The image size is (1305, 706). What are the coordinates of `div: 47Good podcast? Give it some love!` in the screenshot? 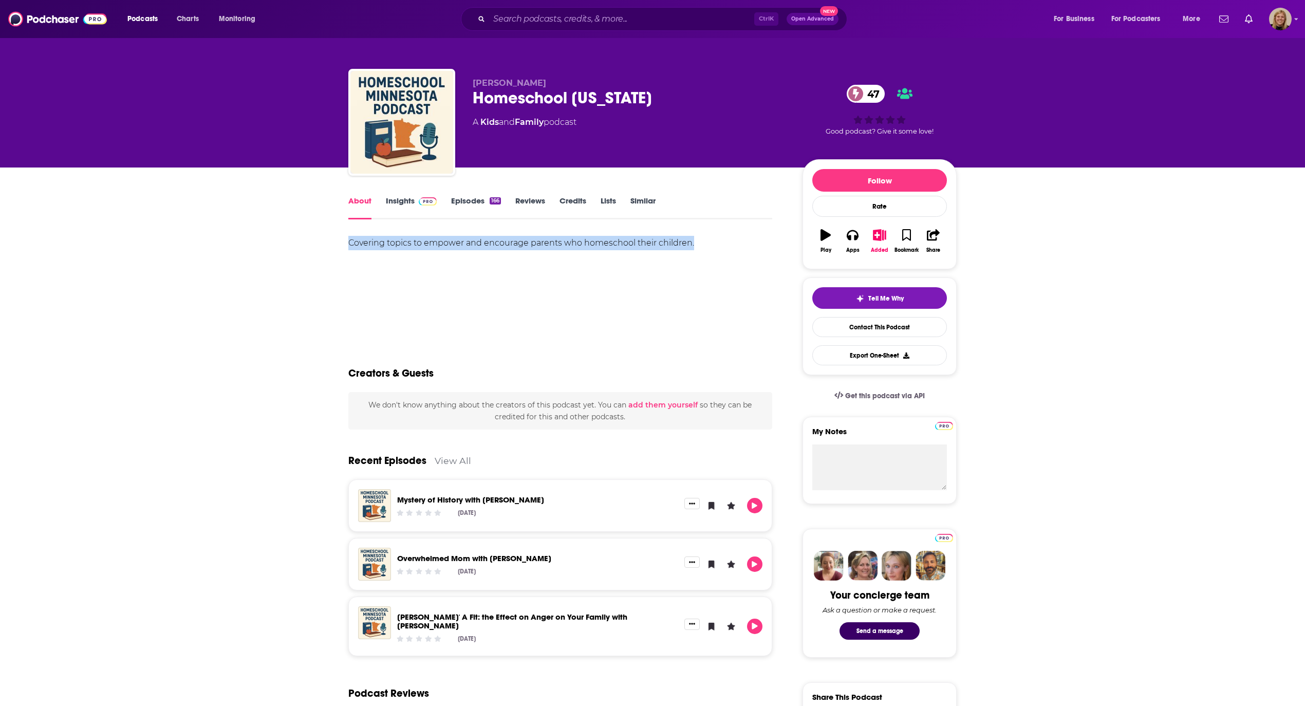 It's located at (880, 110).